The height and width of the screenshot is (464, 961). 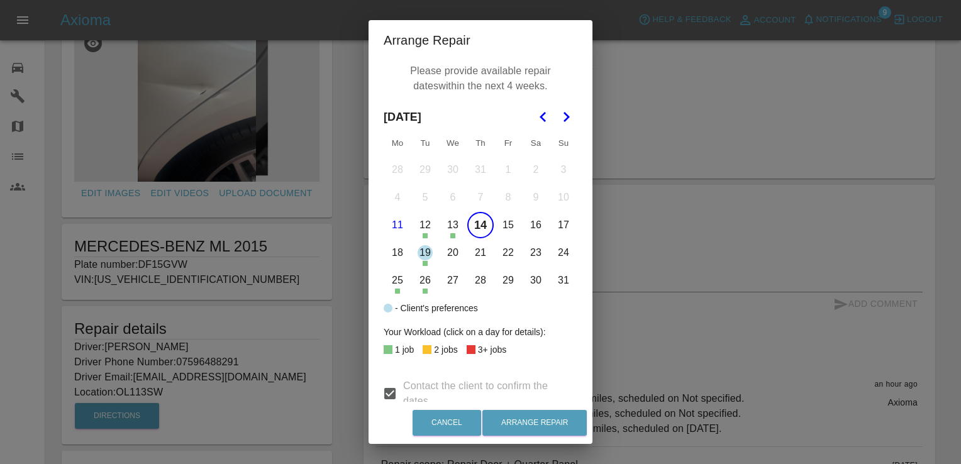 I want to click on button: Monday, August 4th, 2025, so click(x=397, y=197).